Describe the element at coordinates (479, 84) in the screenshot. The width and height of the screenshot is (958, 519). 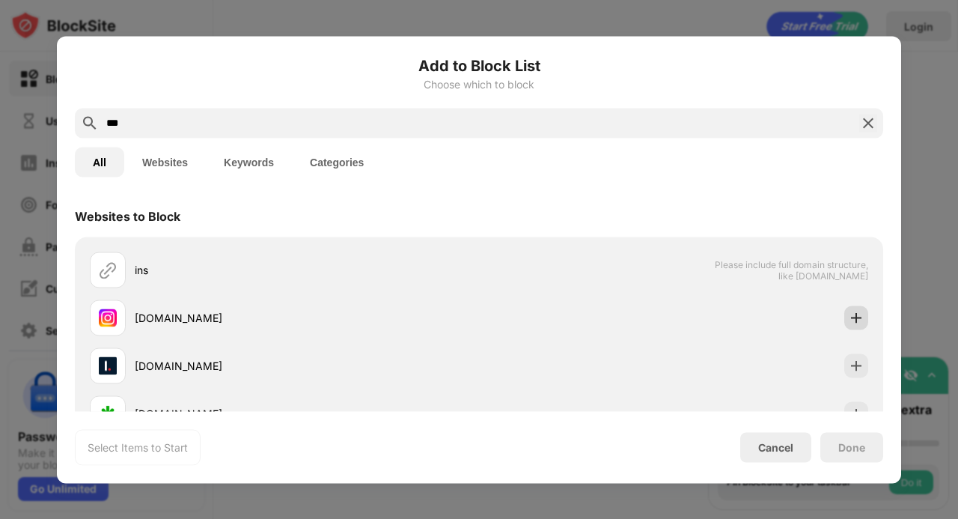
I see `div: Choose which to block` at that location.